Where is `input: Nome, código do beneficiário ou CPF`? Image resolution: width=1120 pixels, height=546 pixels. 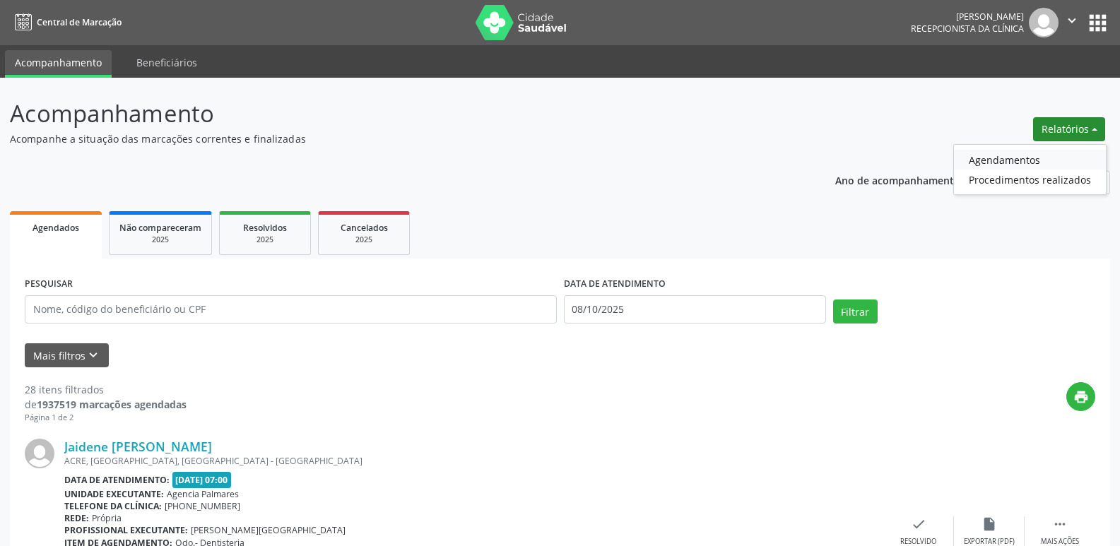 input: Nome, código do beneficiário ou CPF is located at coordinates (290, 309).